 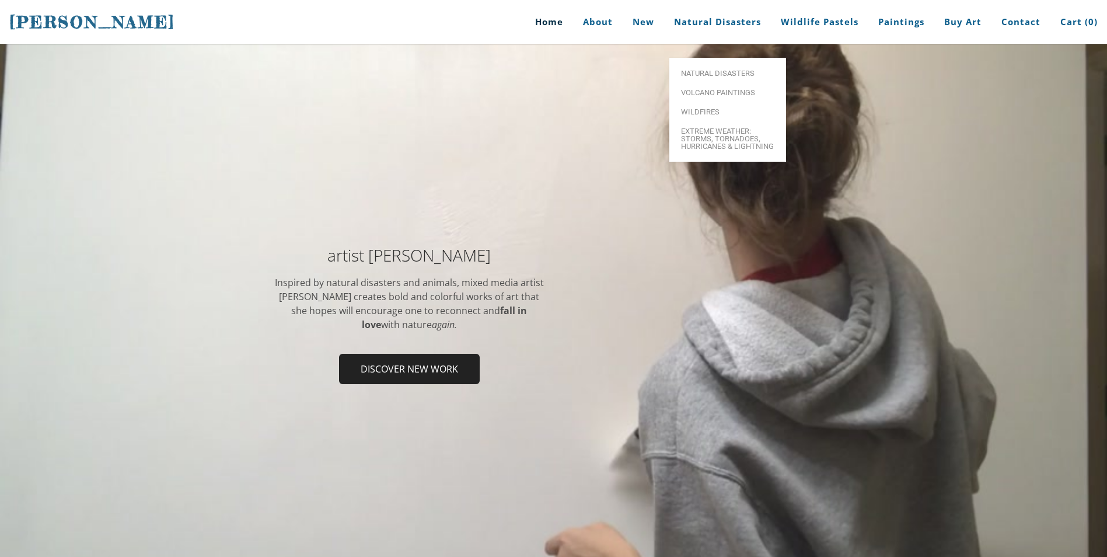 I want to click on a: Natural Disasters, so click(x=728, y=73).